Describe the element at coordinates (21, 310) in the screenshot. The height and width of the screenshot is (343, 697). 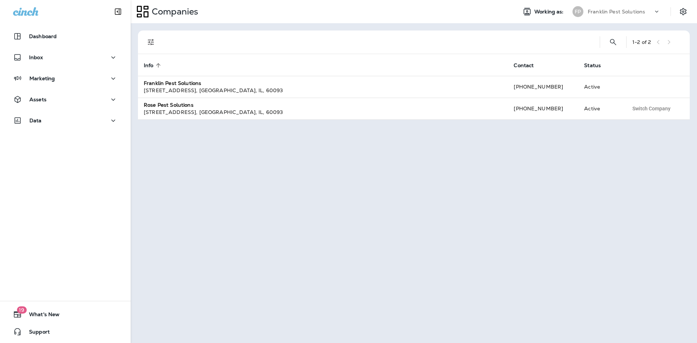
I see `span: 19` at that location.